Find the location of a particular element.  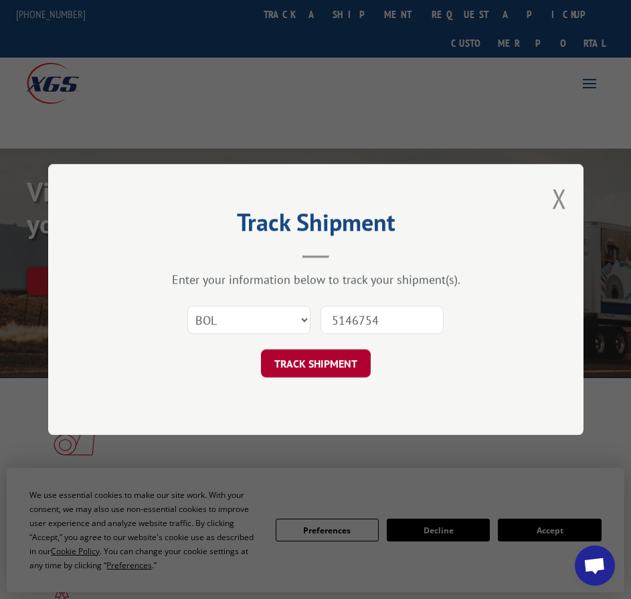

button: Close modal is located at coordinates (559, 198).